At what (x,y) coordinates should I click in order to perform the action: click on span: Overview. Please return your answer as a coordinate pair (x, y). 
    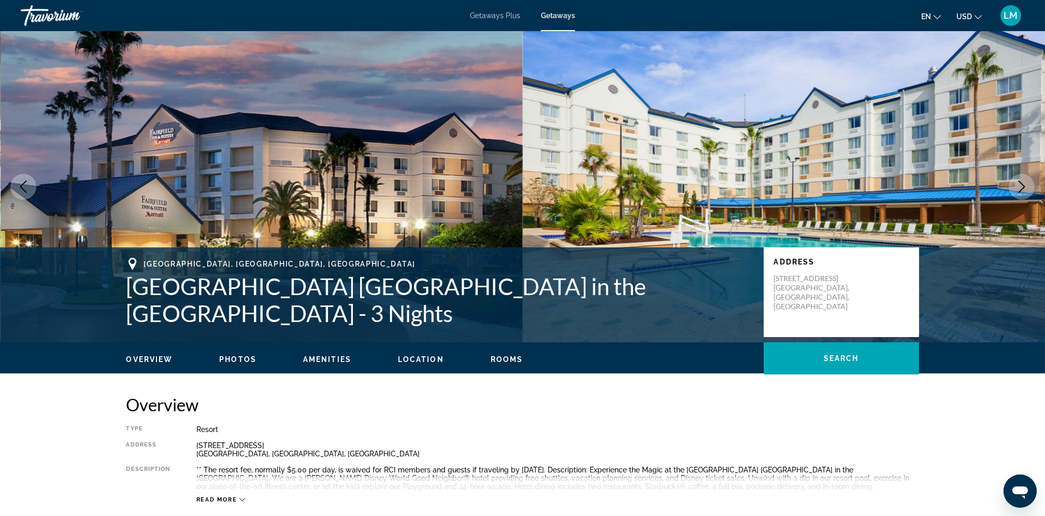
    Looking at the image, I should click on (150, 359).